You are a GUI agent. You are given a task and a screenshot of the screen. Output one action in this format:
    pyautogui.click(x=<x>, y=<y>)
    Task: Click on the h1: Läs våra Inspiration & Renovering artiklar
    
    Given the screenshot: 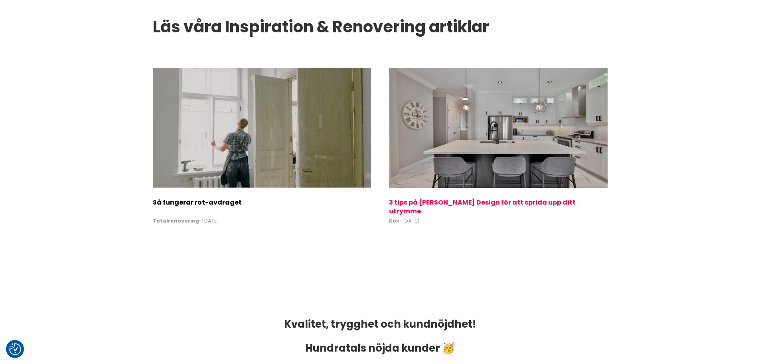 What is the action you would take?
    pyautogui.click(x=321, y=27)
    